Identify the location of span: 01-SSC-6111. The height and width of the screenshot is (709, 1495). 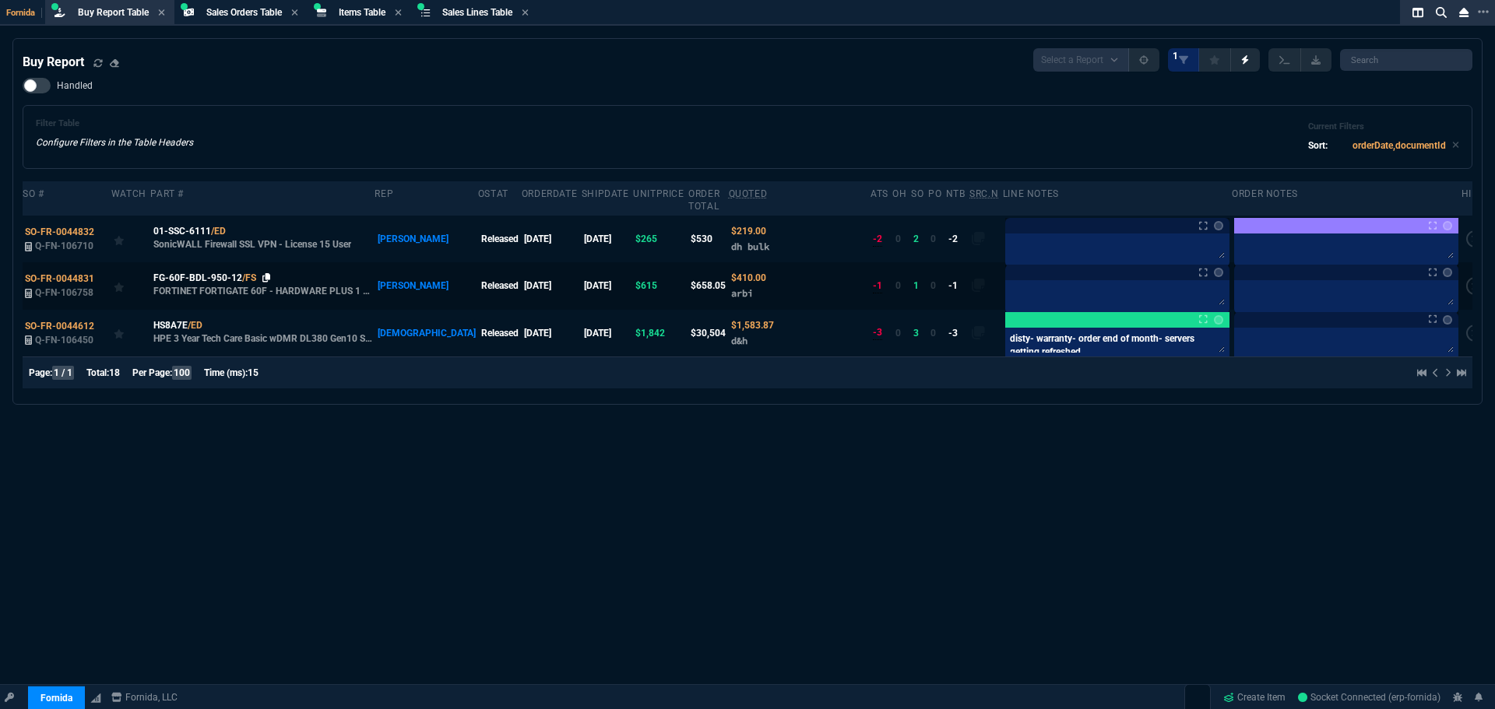
(182, 231).